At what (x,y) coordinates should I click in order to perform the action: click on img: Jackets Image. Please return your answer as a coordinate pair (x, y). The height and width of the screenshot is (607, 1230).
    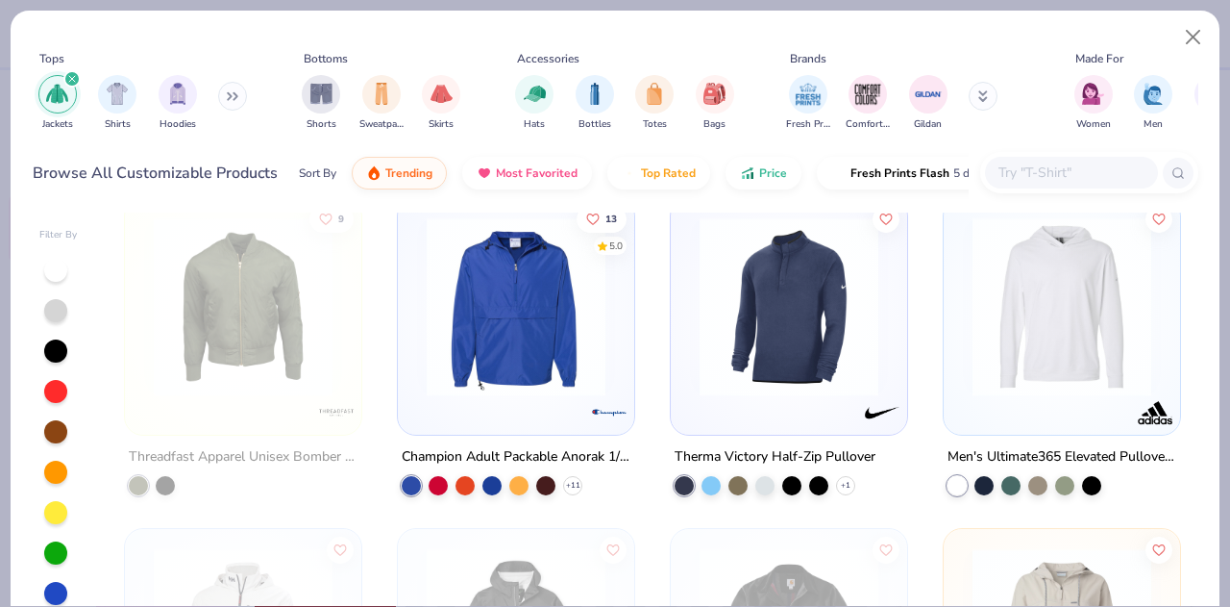
    Looking at the image, I should click on (57, 93).